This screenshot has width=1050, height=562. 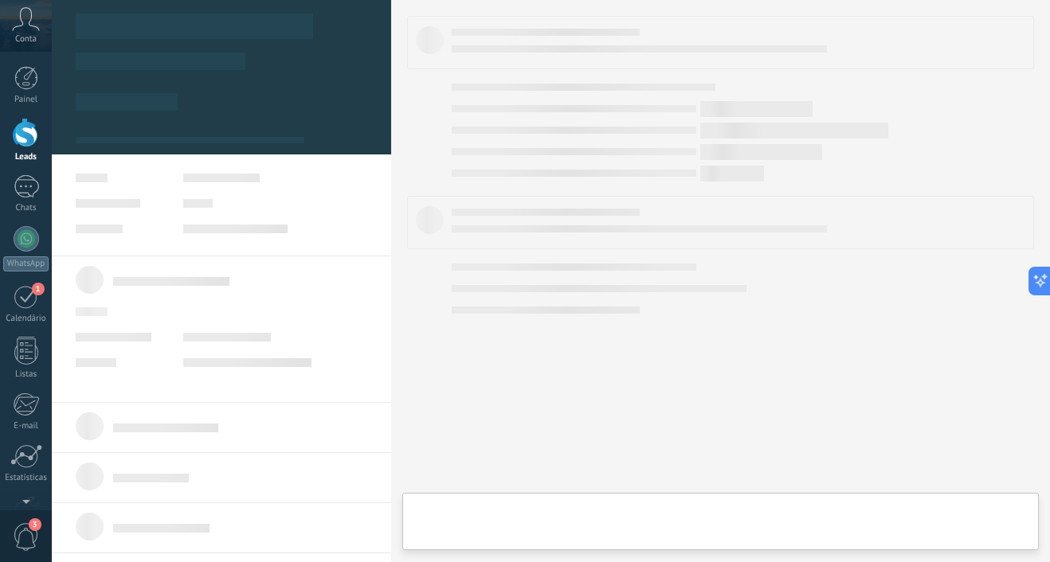 What do you see at coordinates (25, 39) in the screenshot?
I see `span: Conta` at bounding box center [25, 39].